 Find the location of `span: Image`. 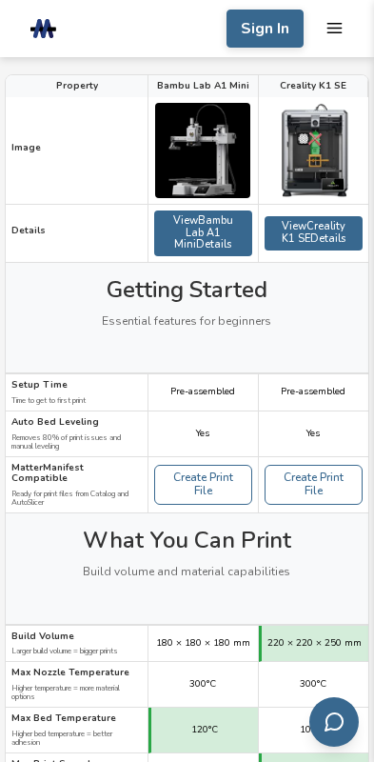

span: Image is located at coordinates (76, 149).